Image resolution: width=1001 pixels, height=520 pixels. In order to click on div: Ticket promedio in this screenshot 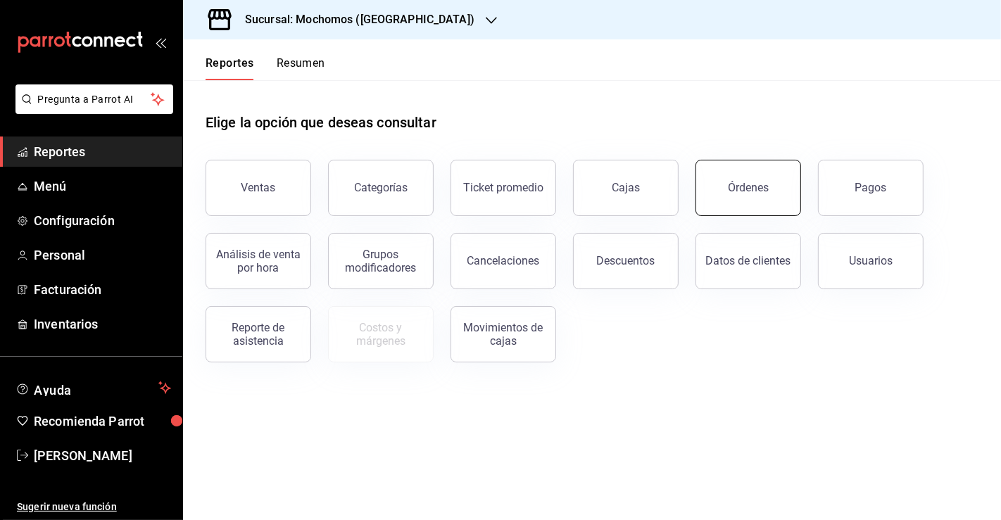, I will do `click(503, 187)`.